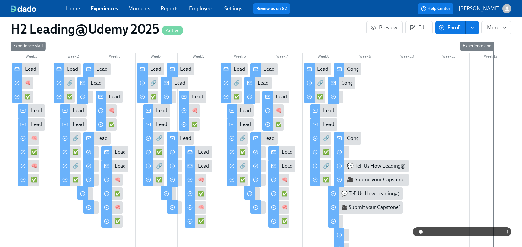  What do you see at coordinates (496, 28) in the screenshot?
I see `button: More` at bounding box center [496, 28].